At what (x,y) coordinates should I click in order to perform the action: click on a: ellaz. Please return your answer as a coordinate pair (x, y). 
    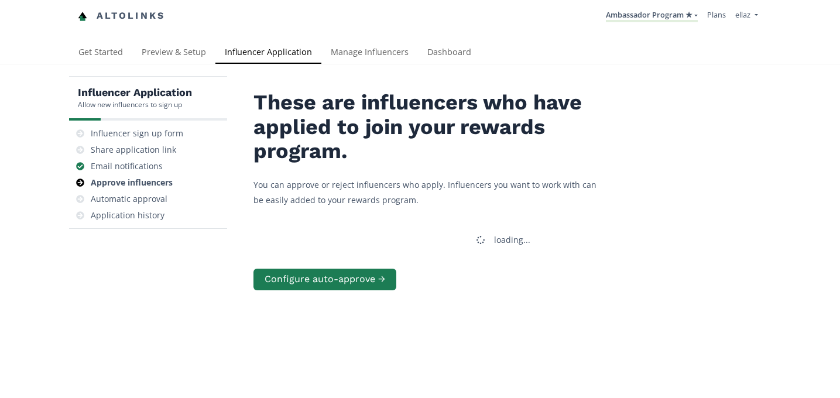
    Looking at the image, I should click on (747, 16).